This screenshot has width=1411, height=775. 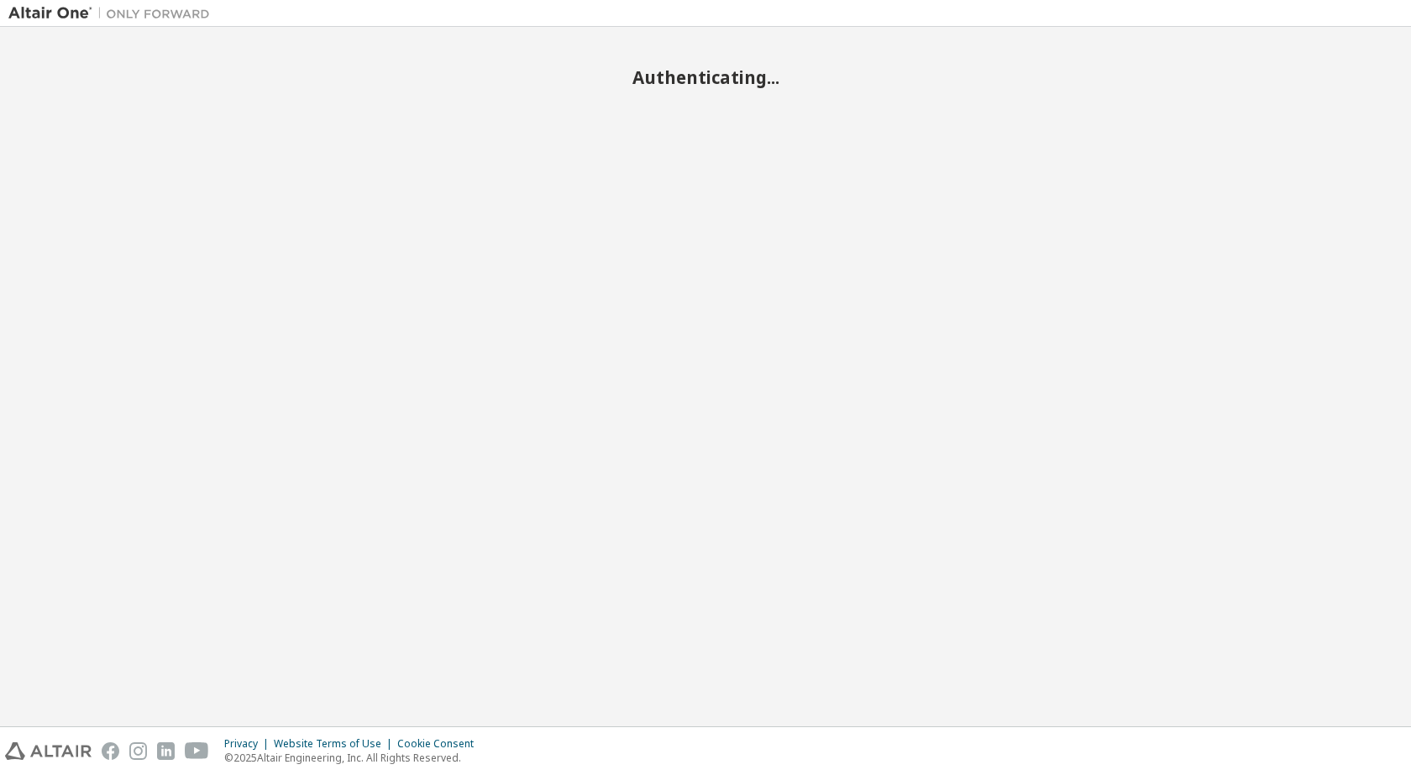 I want to click on img: Altair One, so click(x=113, y=13).